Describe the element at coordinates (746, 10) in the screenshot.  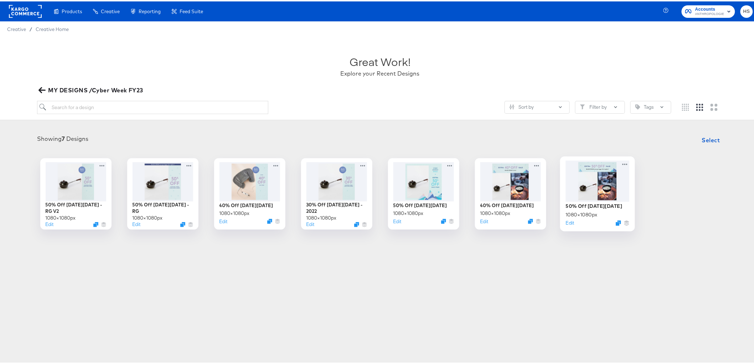
I see `button: HS` at that location.